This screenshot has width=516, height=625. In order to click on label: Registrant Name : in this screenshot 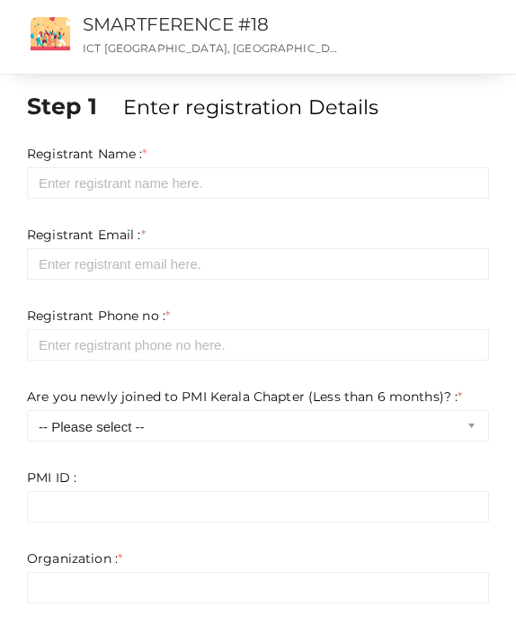, I will do `click(87, 154)`.